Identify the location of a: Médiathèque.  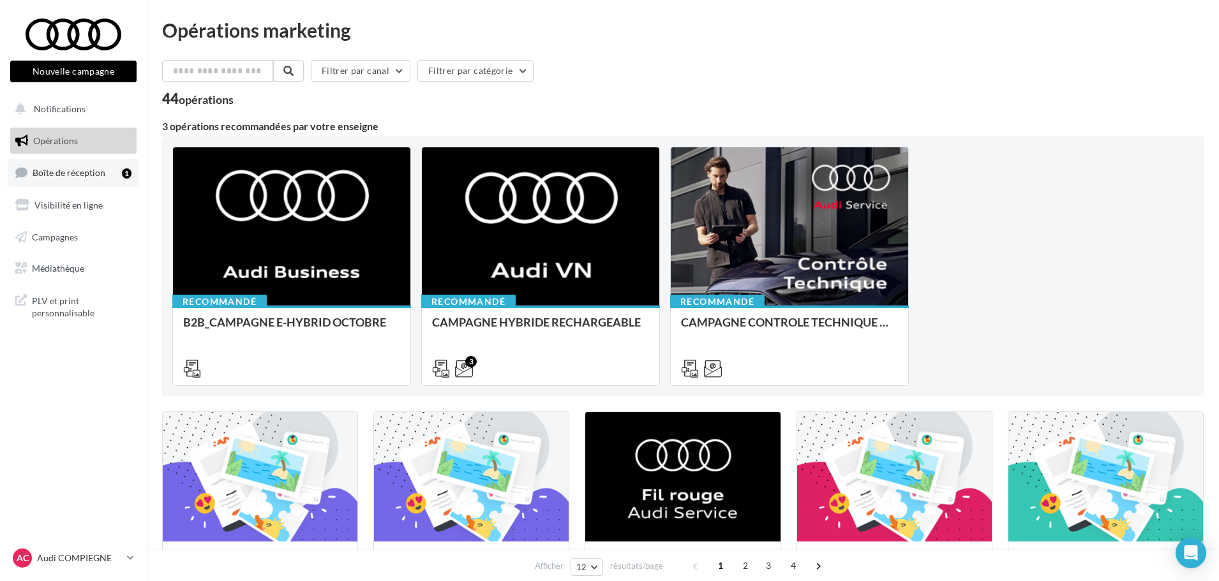
(73, 269).